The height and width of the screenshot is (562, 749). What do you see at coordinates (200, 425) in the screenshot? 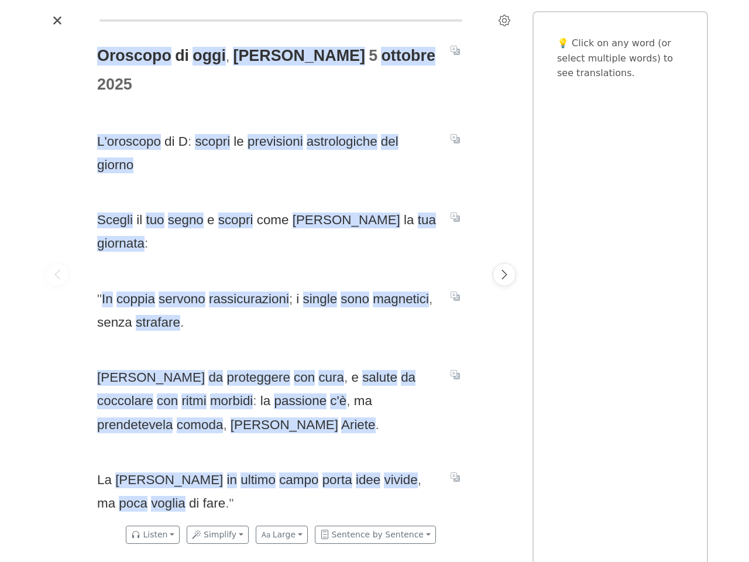
I see `span: comoda` at bounding box center [200, 425].